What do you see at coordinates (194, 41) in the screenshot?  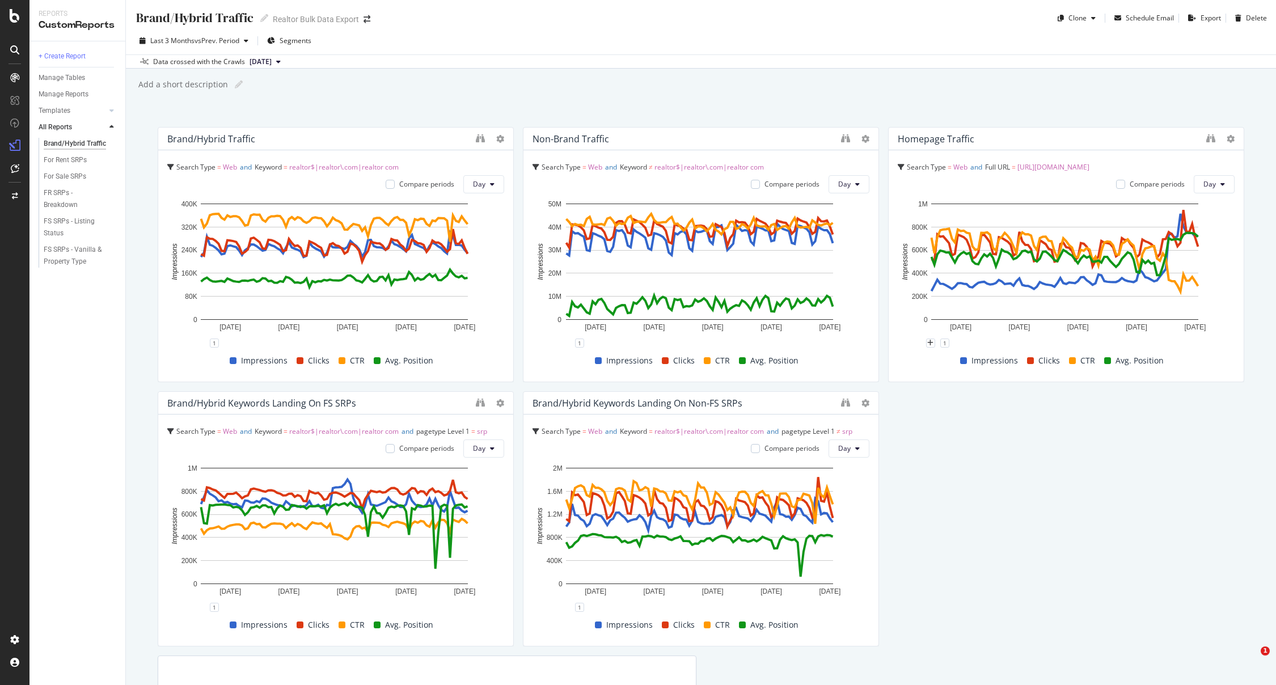 I see `button: Last 3 MonthsvsPrev. Period` at bounding box center [194, 41].